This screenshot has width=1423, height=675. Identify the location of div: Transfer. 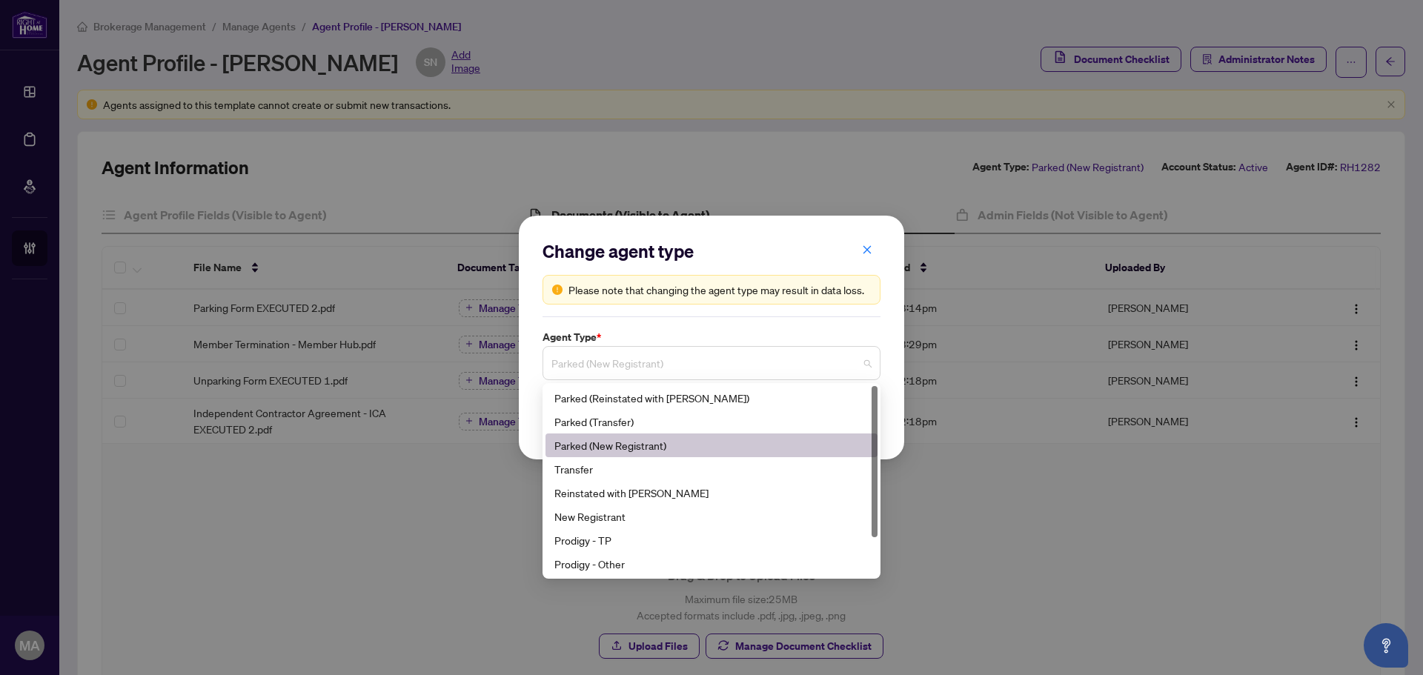
(712, 469).